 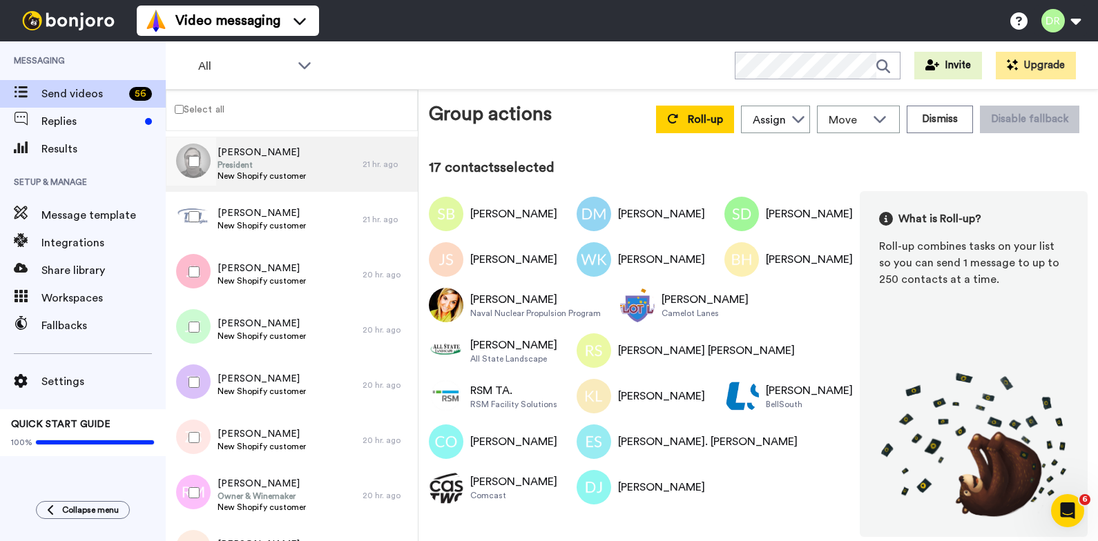 I want to click on img: Image of Laura Bruley, so click(x=446, y=305).